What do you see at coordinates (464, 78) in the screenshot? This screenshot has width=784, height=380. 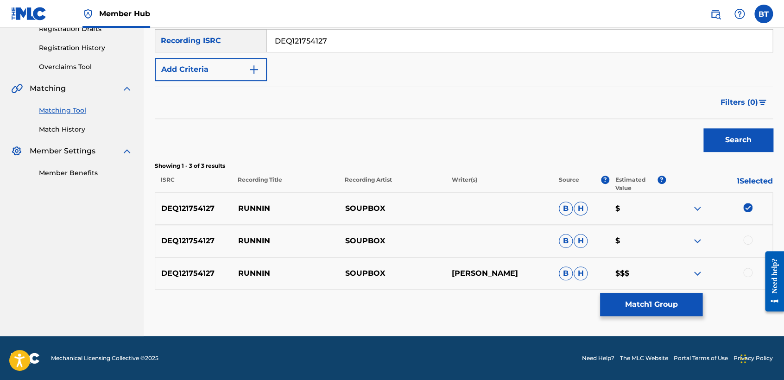 I see `form: Search Form` at bounding box center [464, 78].